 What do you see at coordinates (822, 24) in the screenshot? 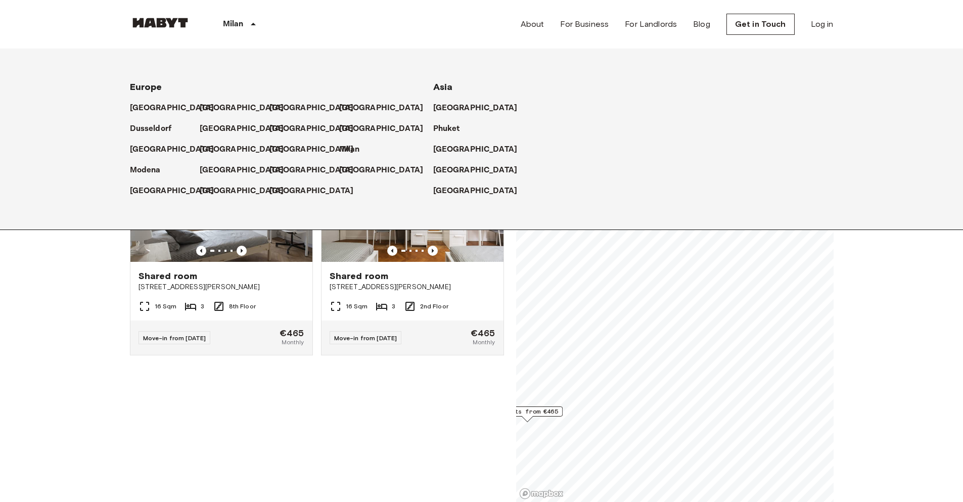
I see `a: Log in` at bounding box center [822, 24].